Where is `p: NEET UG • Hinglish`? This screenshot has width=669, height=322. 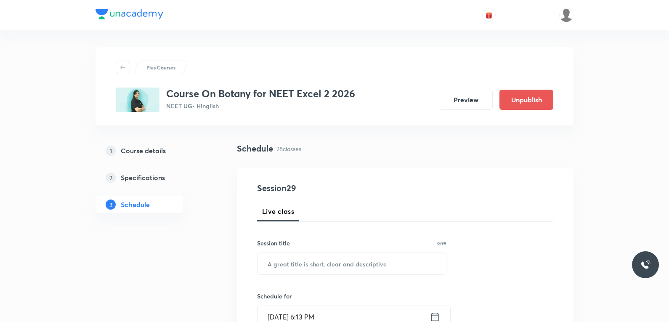 p: NEET UG • Hinglish is located at coordinates (260, 106).